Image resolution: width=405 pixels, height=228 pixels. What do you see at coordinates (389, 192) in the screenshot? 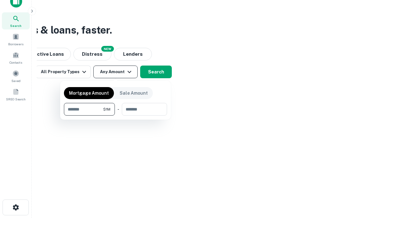
I see `div: Chat Widget` at bounding box center [389, 192].